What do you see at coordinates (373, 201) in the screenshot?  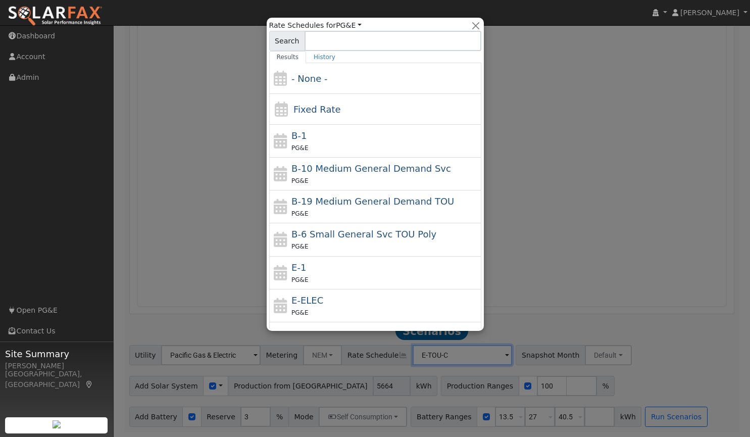 I see `span: B-19 Medium General Demand TOU (Secondary) Mandatory` at bounding box center [373, 201].